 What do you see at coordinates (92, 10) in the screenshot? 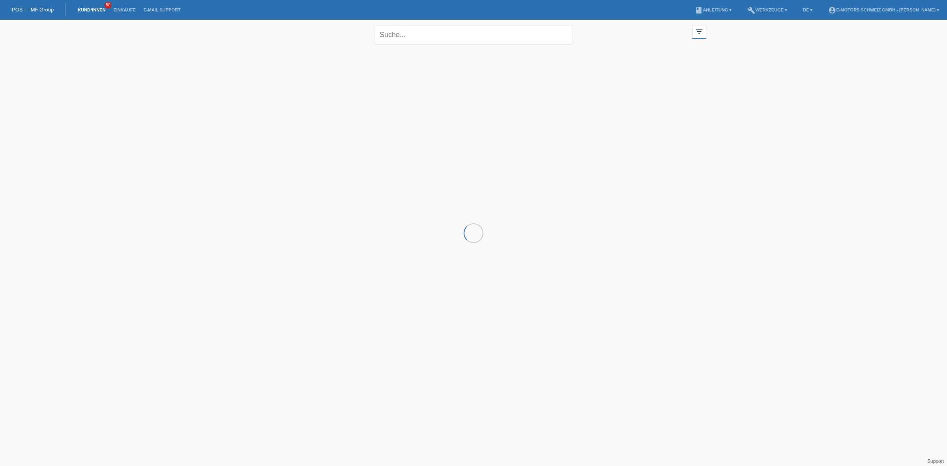
I see `a: Kund*innen` at bounding box center [92, 10].